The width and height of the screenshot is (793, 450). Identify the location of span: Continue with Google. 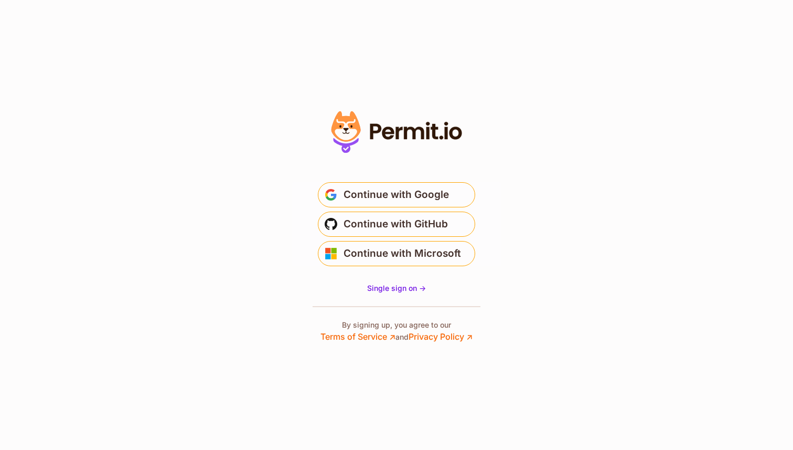
(396, 195).